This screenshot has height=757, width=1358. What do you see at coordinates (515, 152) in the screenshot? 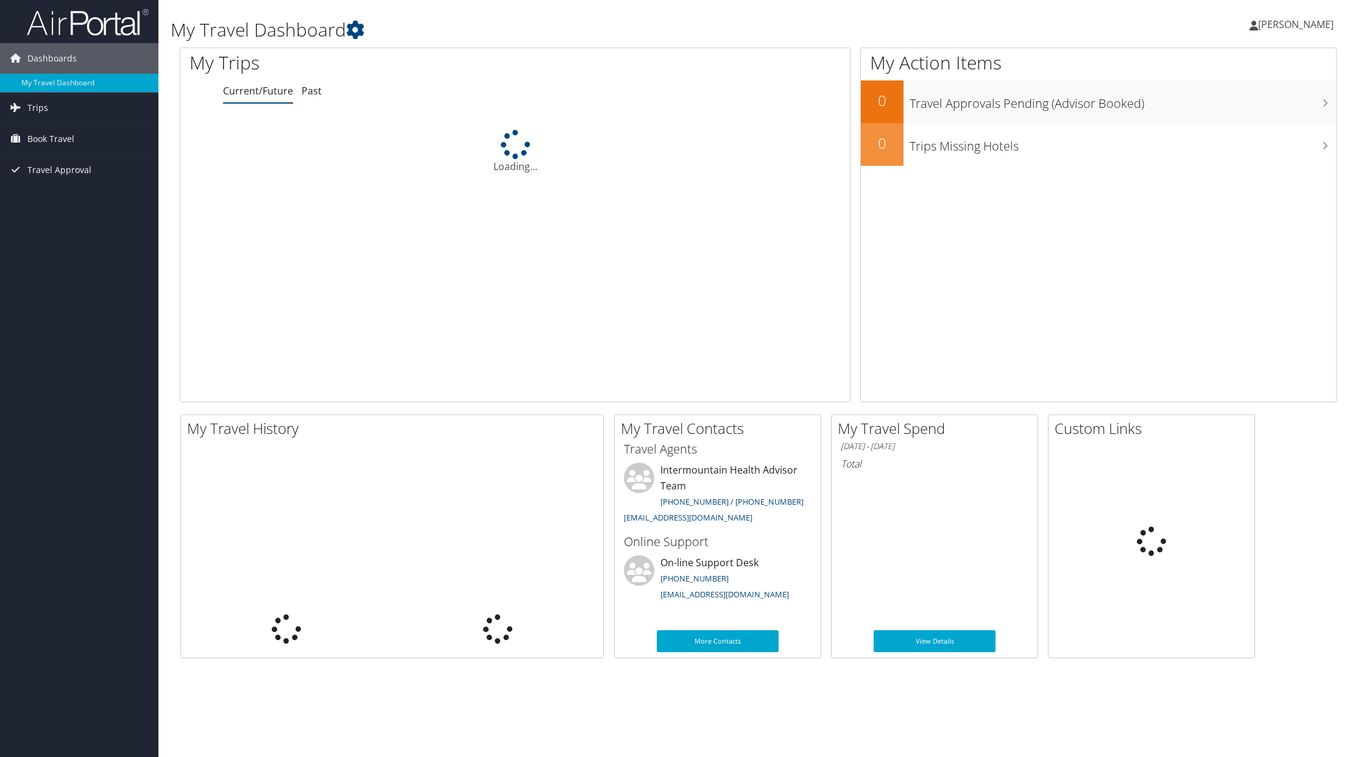
I see `div: Loading...` at bounding box center [515, 152].